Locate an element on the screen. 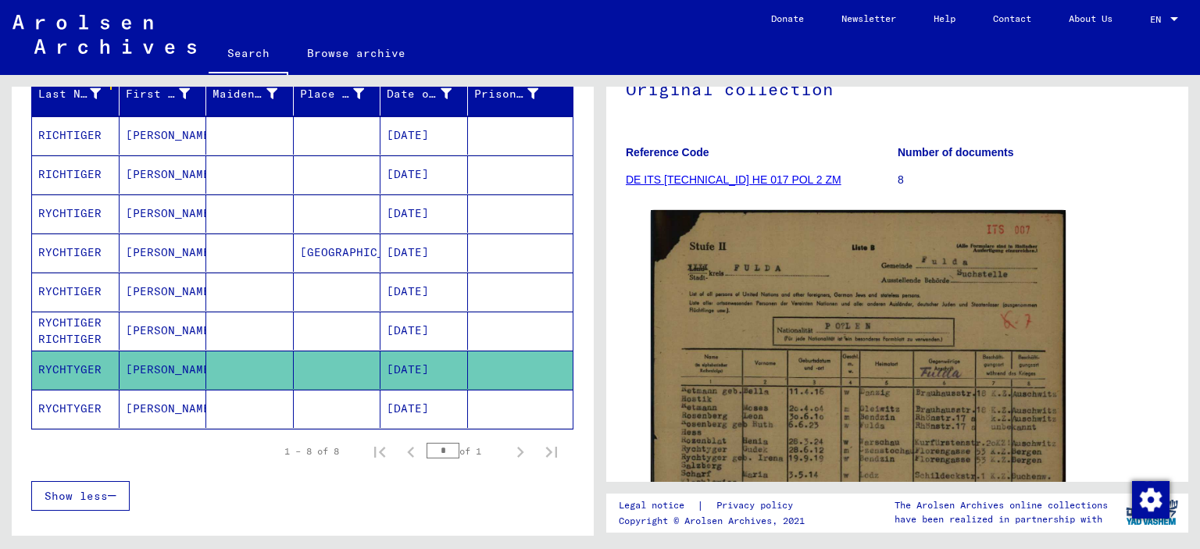 This screenshot has width=1200, height=549. button: Next page is located at coordinates (520, 452).